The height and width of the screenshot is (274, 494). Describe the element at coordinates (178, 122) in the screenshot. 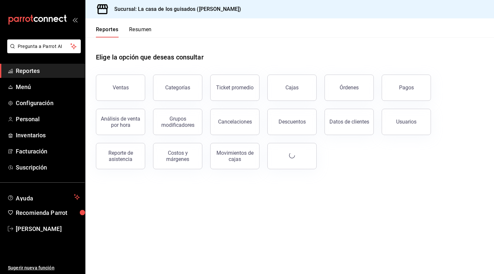

I see `div: Grupos modificadores` at that location.